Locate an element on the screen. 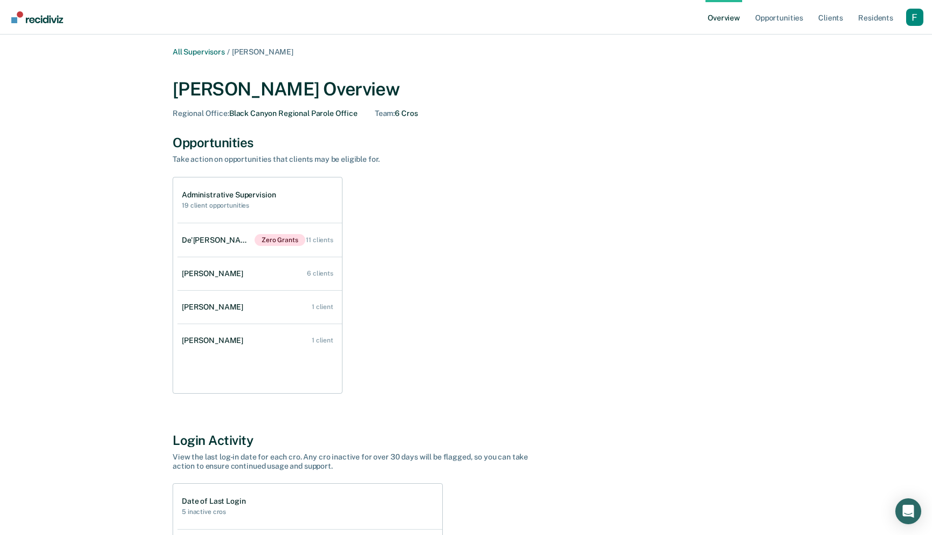 This screenshot has width=932, height=535. h1: Administrative Supervision is located at coordinates (229, 195).